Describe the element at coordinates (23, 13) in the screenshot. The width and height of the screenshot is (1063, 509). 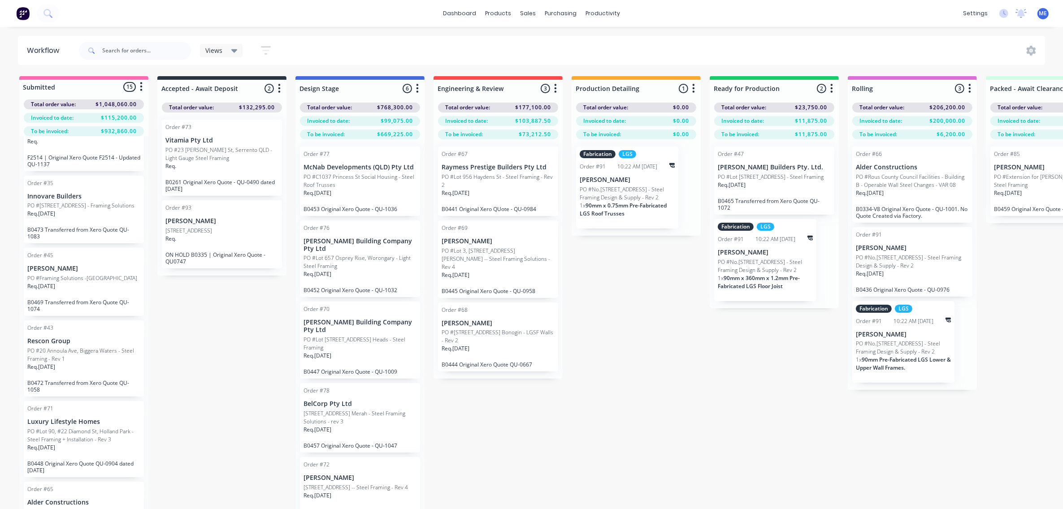
I see `img: Factory` at that location.